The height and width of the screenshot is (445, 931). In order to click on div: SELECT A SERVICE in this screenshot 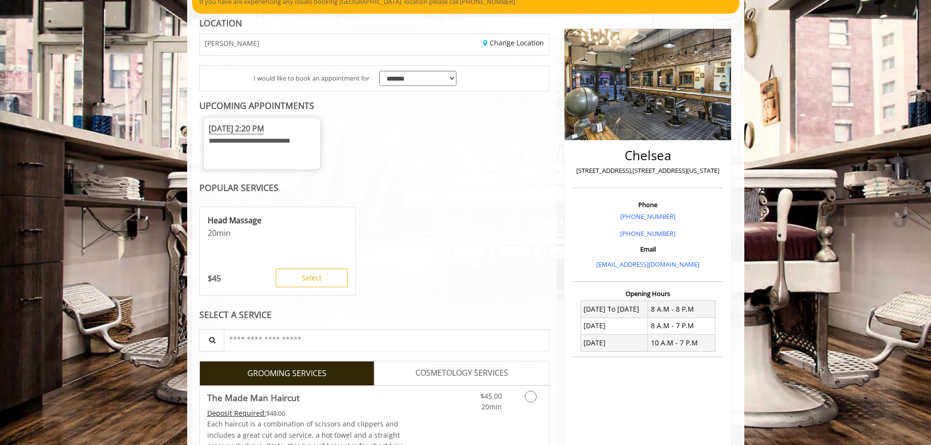, I will do `click(374, 315)`.